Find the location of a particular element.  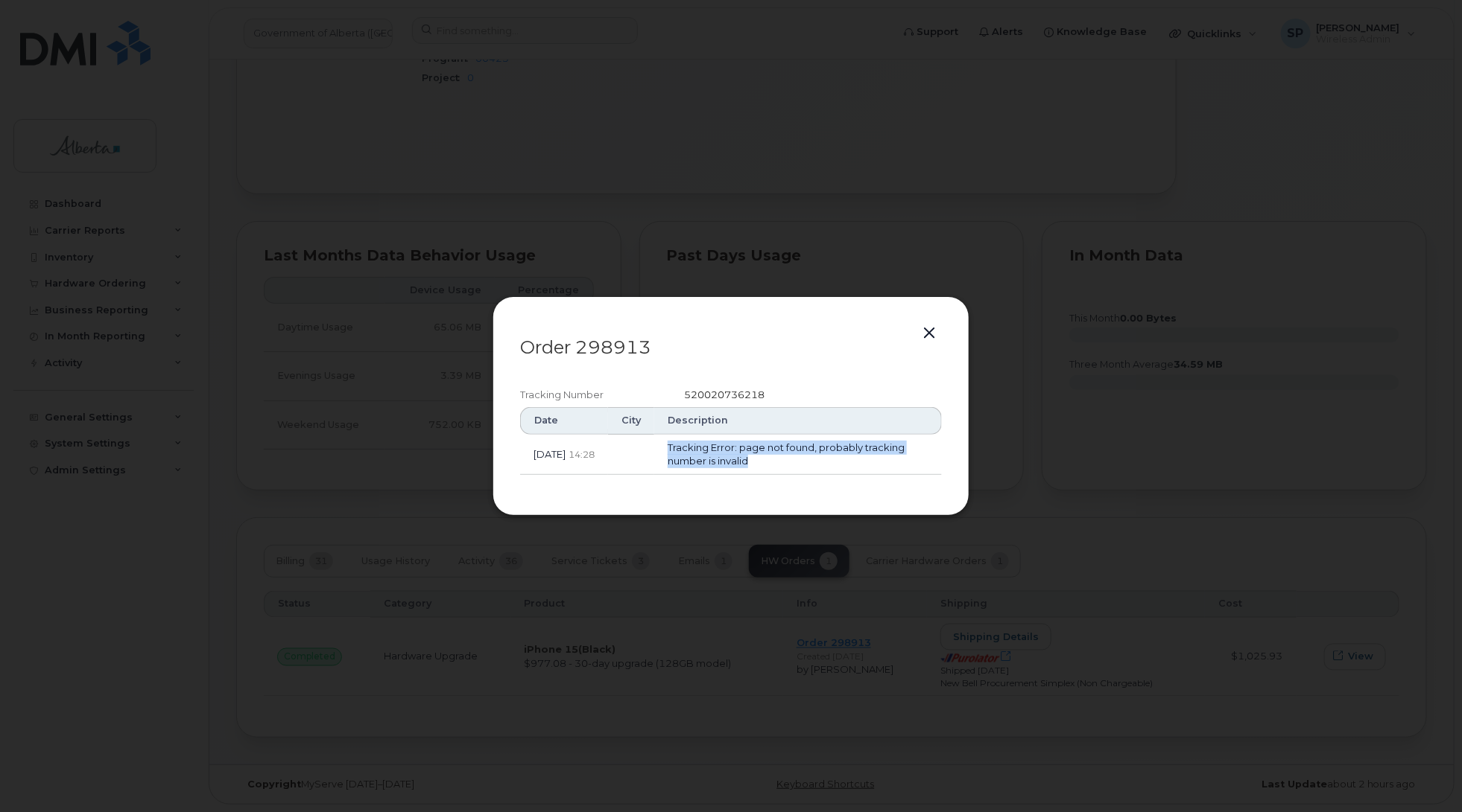

th: Description is located at coordinates (798, 420).